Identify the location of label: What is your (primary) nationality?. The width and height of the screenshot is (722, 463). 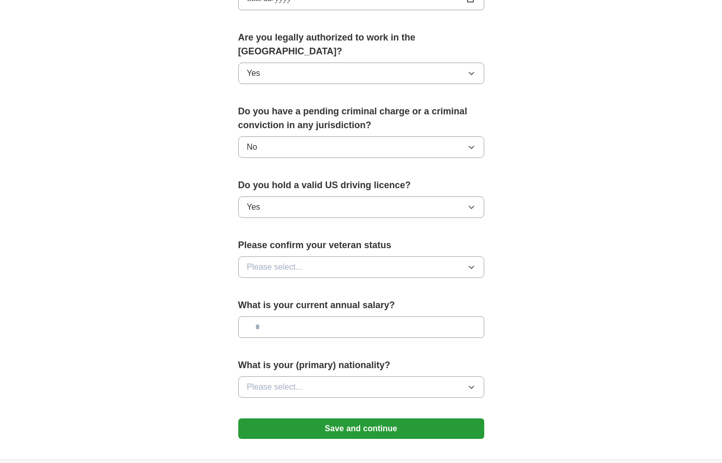
(361, 365).